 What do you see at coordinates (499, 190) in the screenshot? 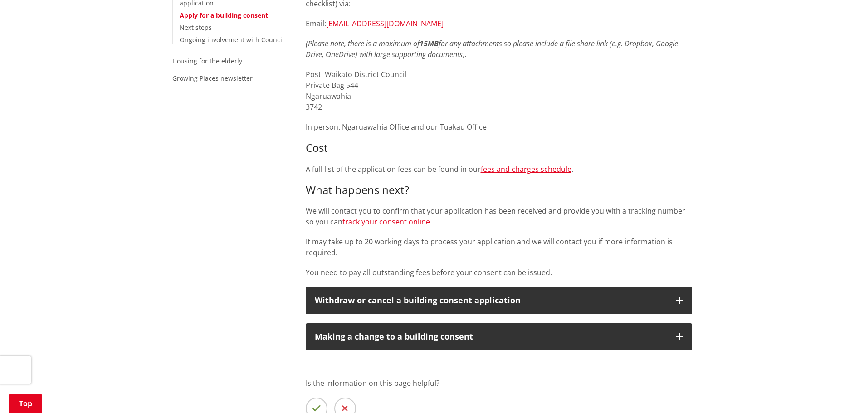
I see `h3: What happens next?` at bounding box center [499, 190].